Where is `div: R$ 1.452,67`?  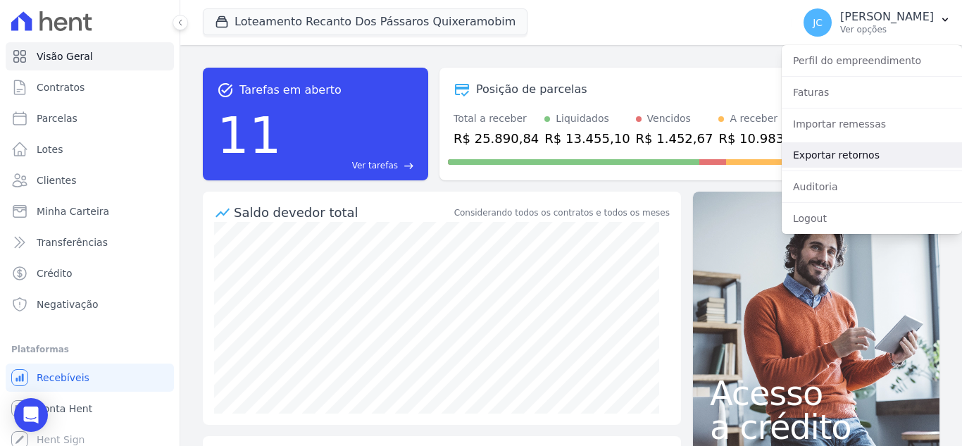
div: R$ 1.452,67 is located at coordinates (675, 138).